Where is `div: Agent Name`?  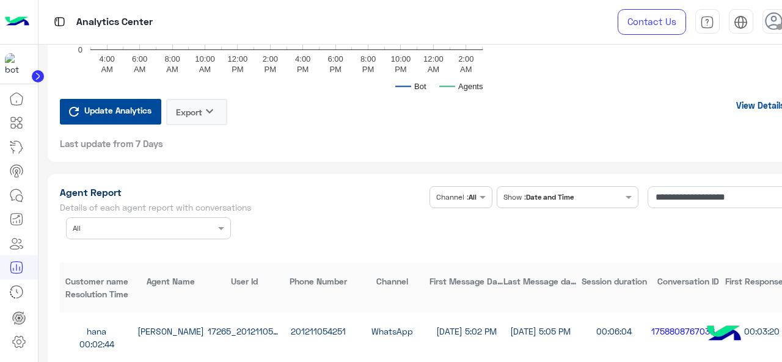
div: Agent Name is located at coordinates (171, 281).